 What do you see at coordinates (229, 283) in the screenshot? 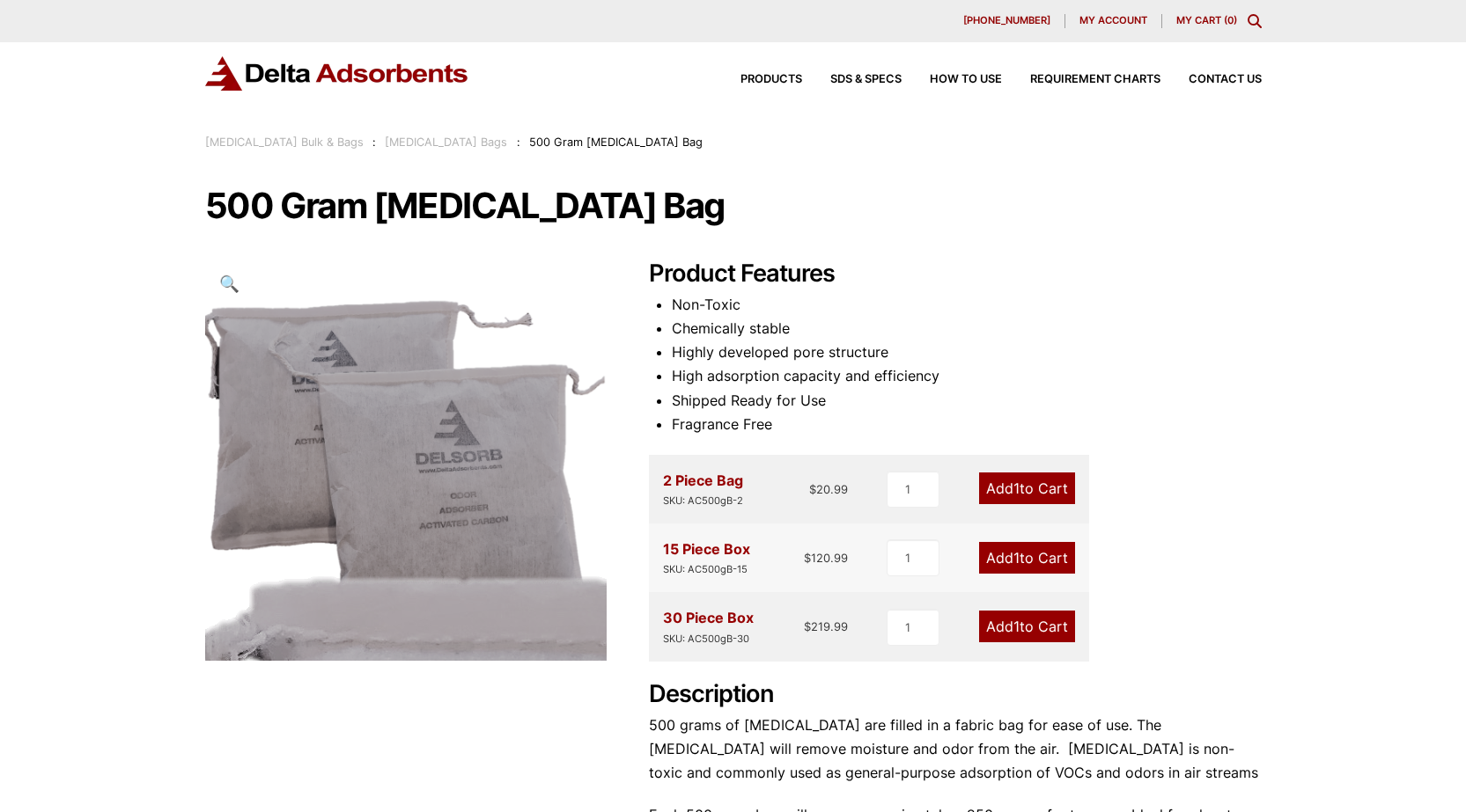
I see `a: View full-screen image gallery` at bounding box center [229, 283].